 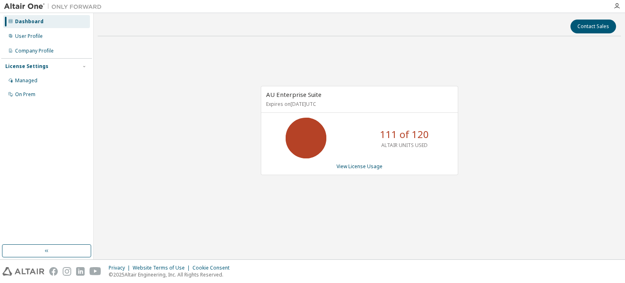 I want to click on p: ALTAIR UNITS USED, so click(x=404, y=145).